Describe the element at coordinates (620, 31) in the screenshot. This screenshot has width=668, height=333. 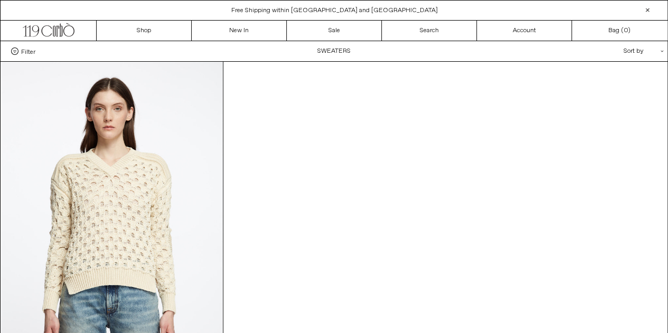
I see `a: Bag ()` at that location.